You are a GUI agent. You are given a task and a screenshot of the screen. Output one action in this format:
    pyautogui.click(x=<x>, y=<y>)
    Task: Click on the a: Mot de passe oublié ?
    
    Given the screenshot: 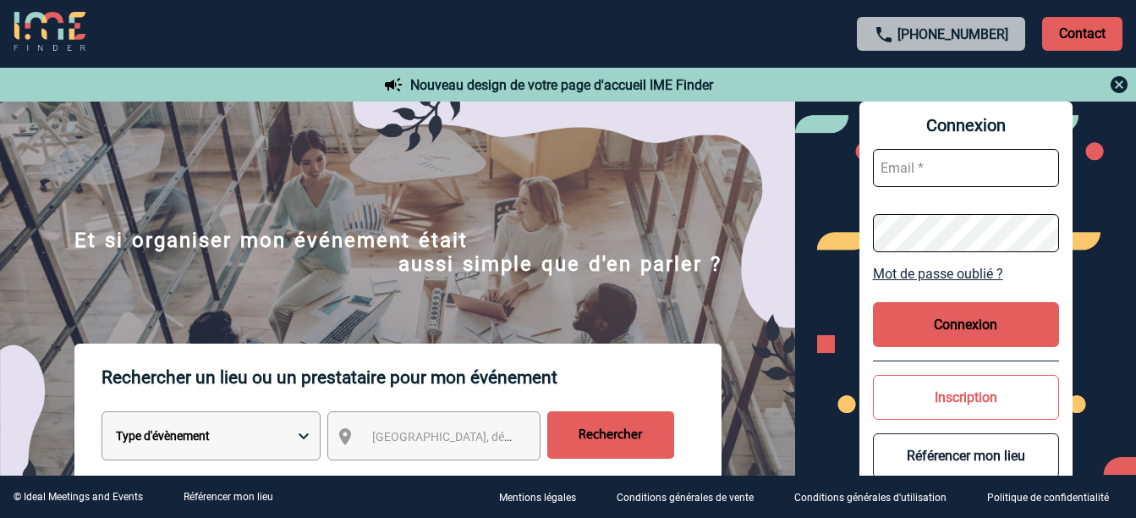 What is the action you would take?
    pyautogui.click(x=966, y=273)
    